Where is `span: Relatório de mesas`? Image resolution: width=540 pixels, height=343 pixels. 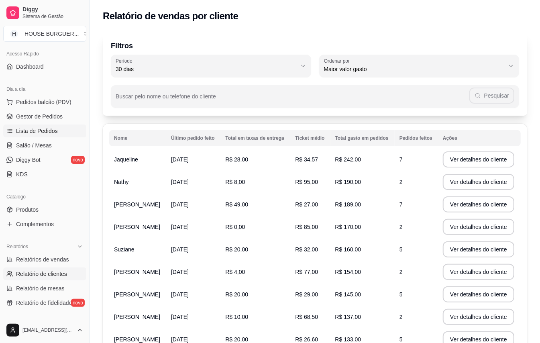
span: Relatório de mesas is located at coordinates (40, 288).